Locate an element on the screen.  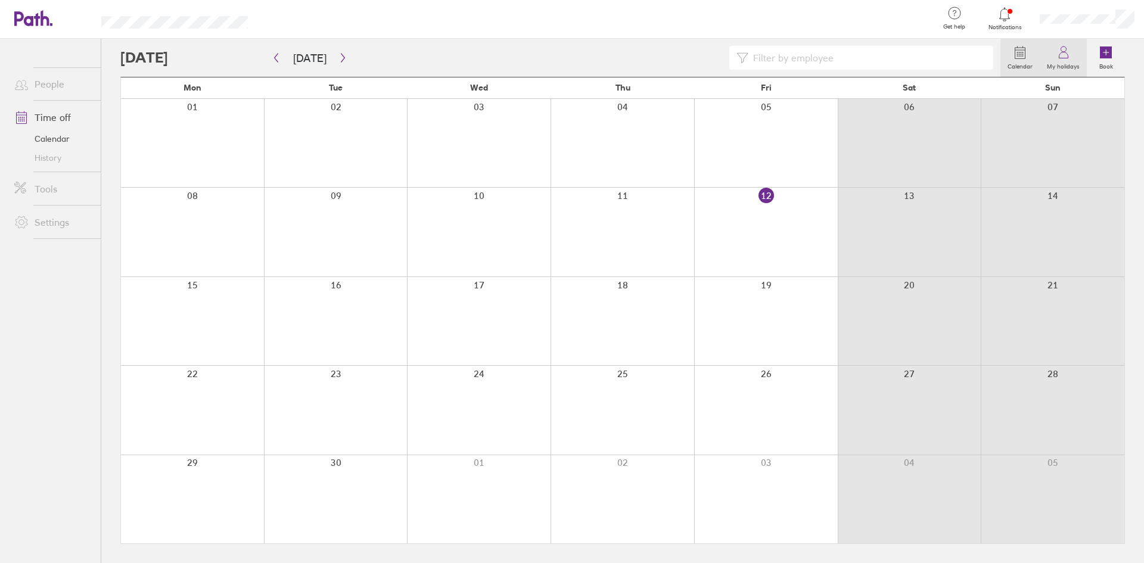
span: Thu is located at coordinates (623, 88).